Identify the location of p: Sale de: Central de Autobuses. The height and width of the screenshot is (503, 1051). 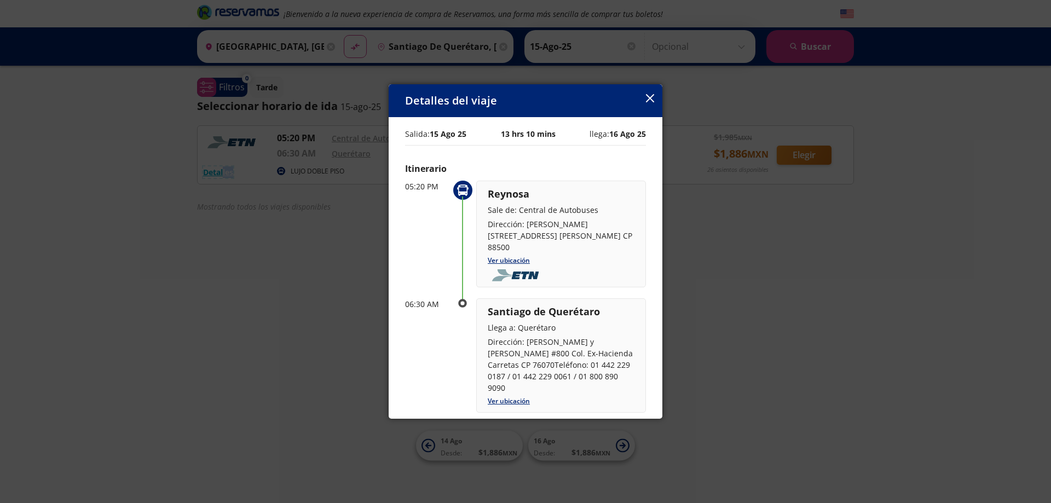
(561, 210).